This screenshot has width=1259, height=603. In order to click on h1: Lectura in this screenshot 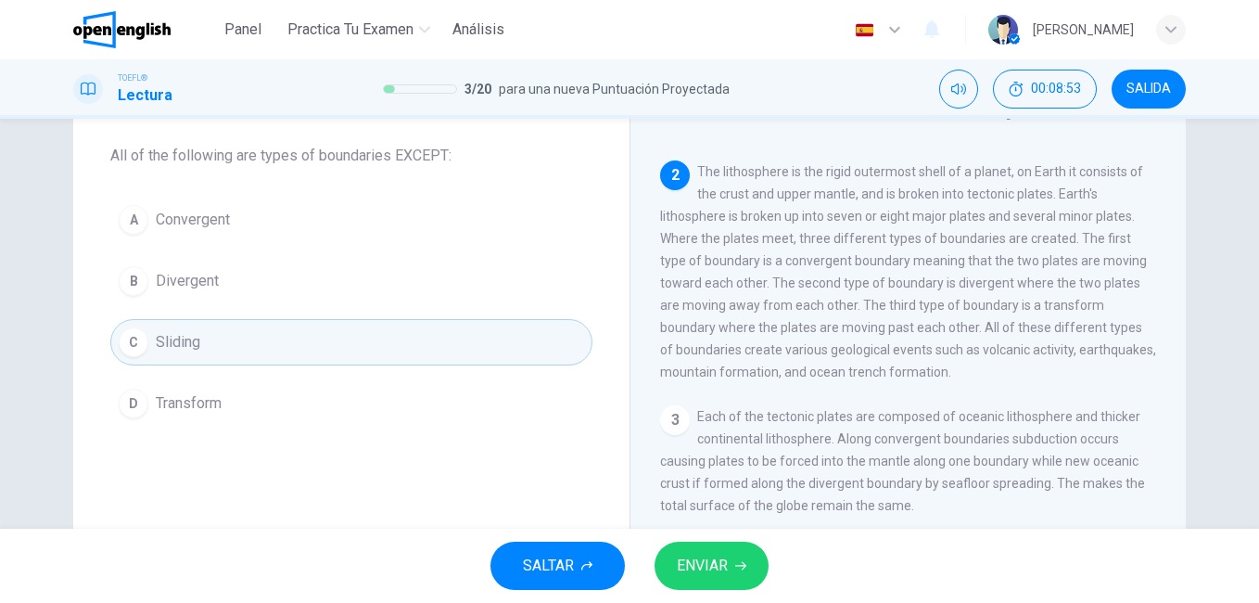, I will do `click(145, 95)`.